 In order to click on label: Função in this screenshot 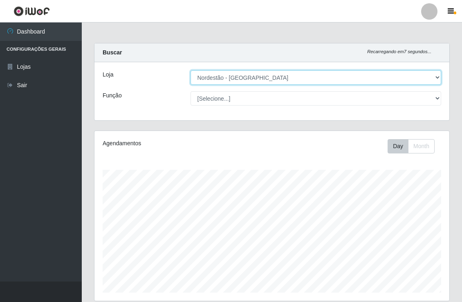, I will do `click(112, 95)`.